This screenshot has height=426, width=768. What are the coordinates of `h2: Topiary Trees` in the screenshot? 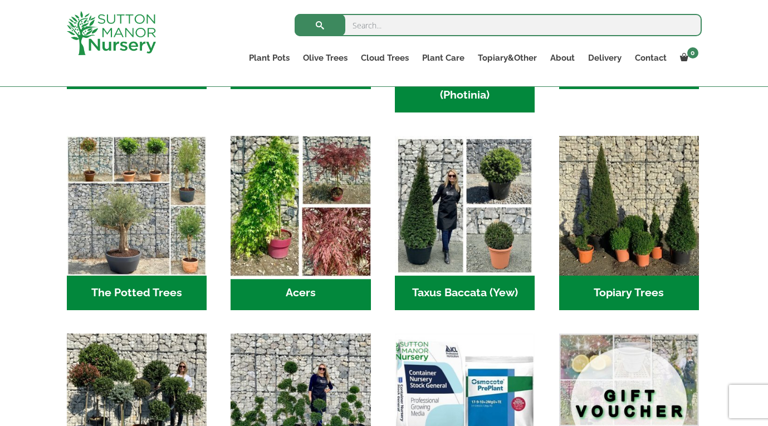 It's located at (629, 293).